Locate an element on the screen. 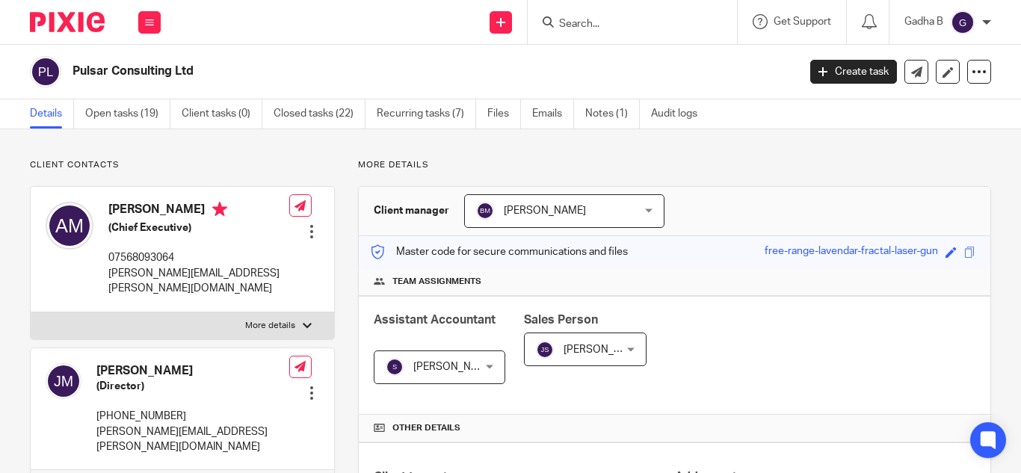 Image resolution: width=1021 pixels, height=473 pixels. h5: (Director) is located at coordinates (193, 386).